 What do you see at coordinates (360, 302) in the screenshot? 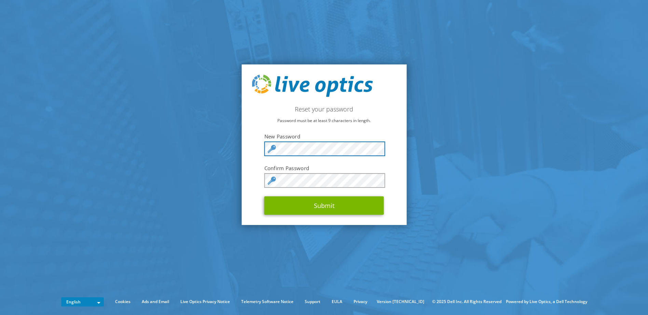
I see `a: Privacy` at bounding box center [360, 302].